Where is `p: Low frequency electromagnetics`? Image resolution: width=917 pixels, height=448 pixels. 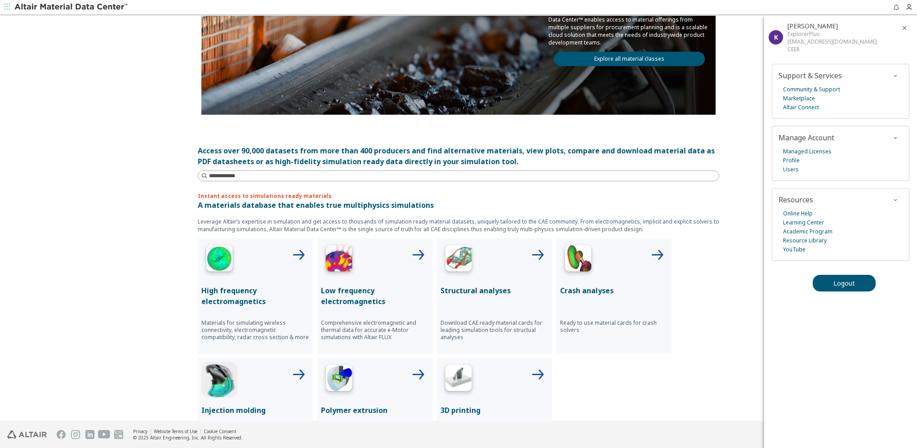 p: Low frequency electromagnetics is located at coordinates (375, 296).